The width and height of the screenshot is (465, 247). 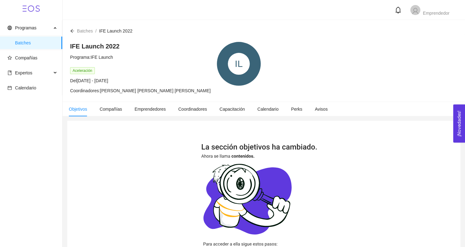 I want to click on span: user, so click(x=415, y=11).